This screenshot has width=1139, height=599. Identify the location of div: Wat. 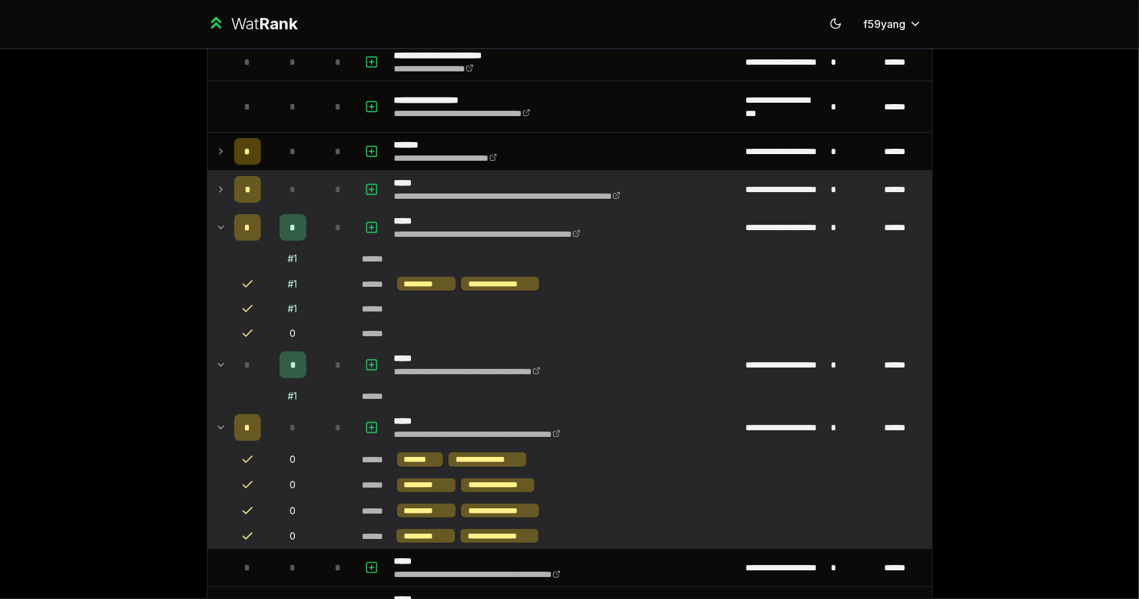
(264, 24).